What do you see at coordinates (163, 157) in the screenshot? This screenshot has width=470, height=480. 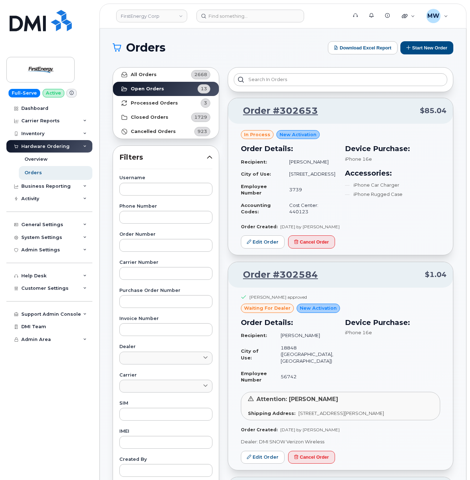 I see `span: Filters` at bounding box center [163, 157].